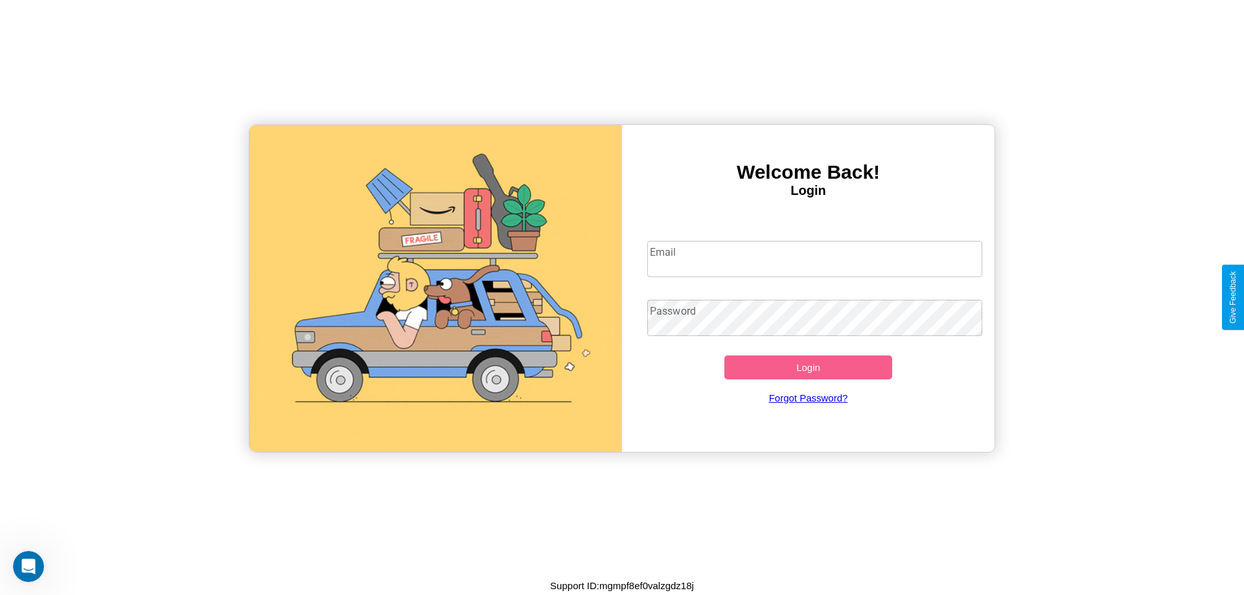 This screenshot has width=1244, height=595. I want to click on div: Give Feedback, so click(1233, 297).